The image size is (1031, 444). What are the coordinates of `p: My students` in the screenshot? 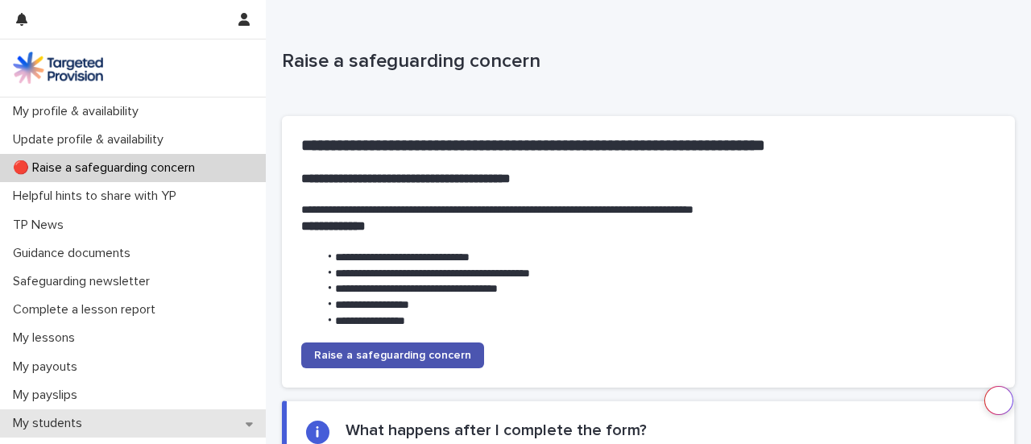 It's located at (51, 423).